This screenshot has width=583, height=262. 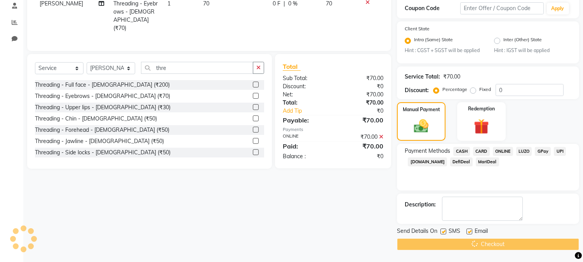 What do you see at coordinates (543, 151) in the screenshot?
I see `span: GPay` at bounding box center [543, 151].